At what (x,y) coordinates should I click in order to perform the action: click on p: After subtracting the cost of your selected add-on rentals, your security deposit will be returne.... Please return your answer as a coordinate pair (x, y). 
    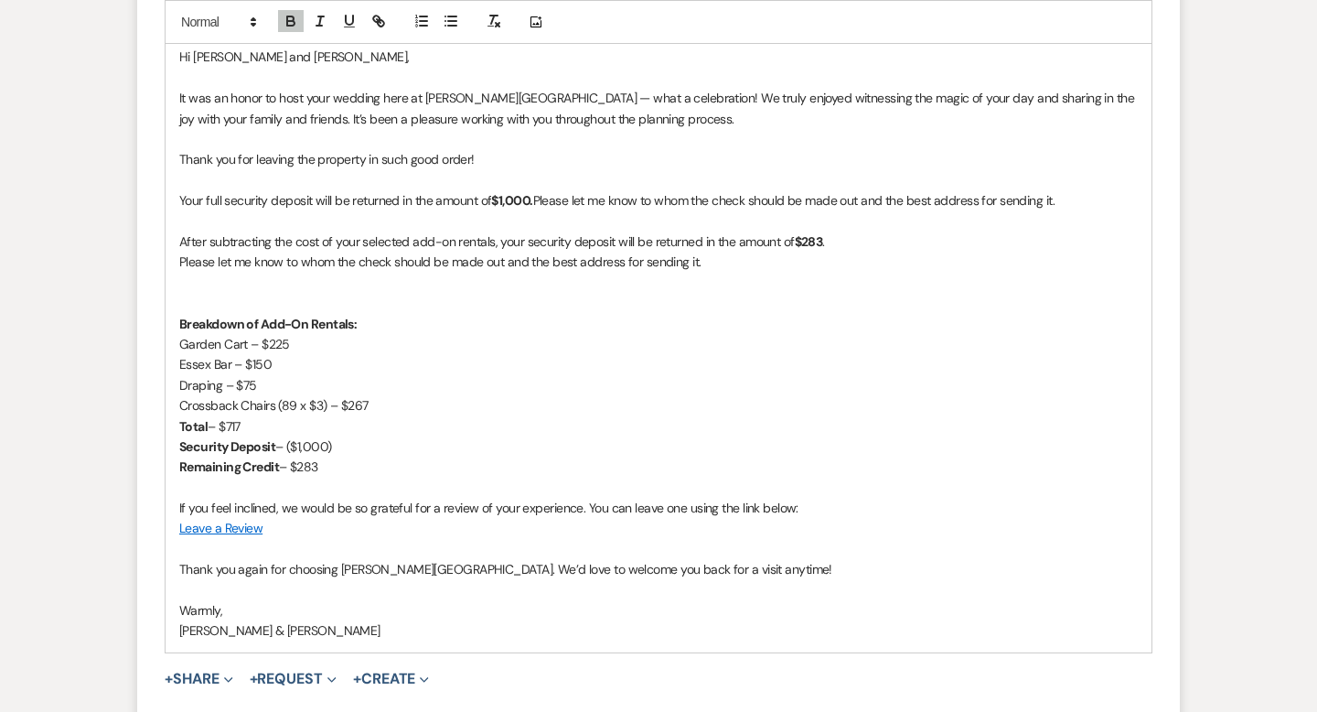
    Looking at the image, I should click on (659, 242).